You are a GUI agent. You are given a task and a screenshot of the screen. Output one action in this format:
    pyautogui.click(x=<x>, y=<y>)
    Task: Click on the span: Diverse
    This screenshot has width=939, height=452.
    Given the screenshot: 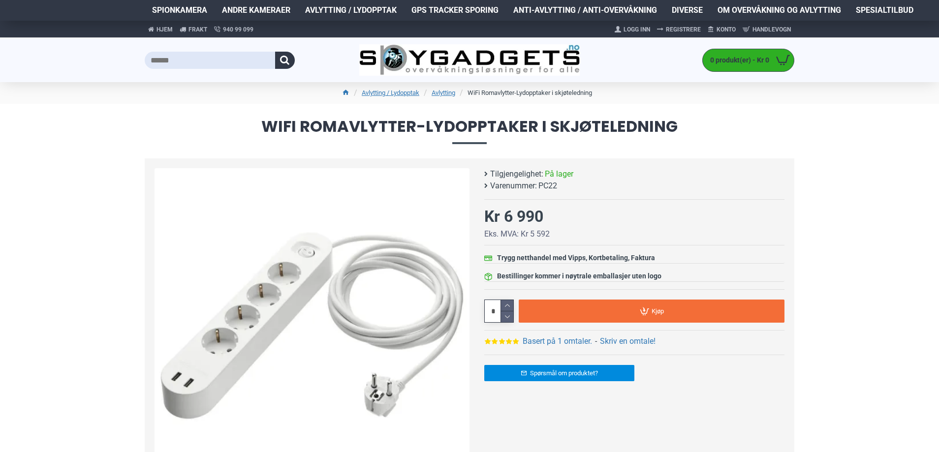 What is the action you would take?
    pyautogui.click(x=687, y=10)
    